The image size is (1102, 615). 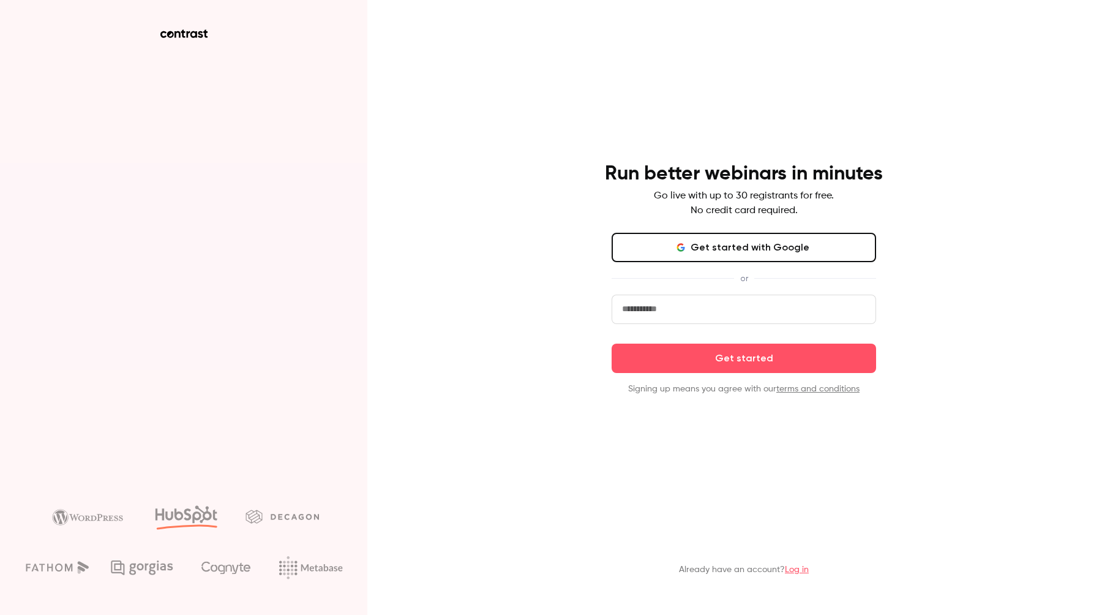 I want to click on h4: Run better webinars in minutes, so click(x=744, y=174).